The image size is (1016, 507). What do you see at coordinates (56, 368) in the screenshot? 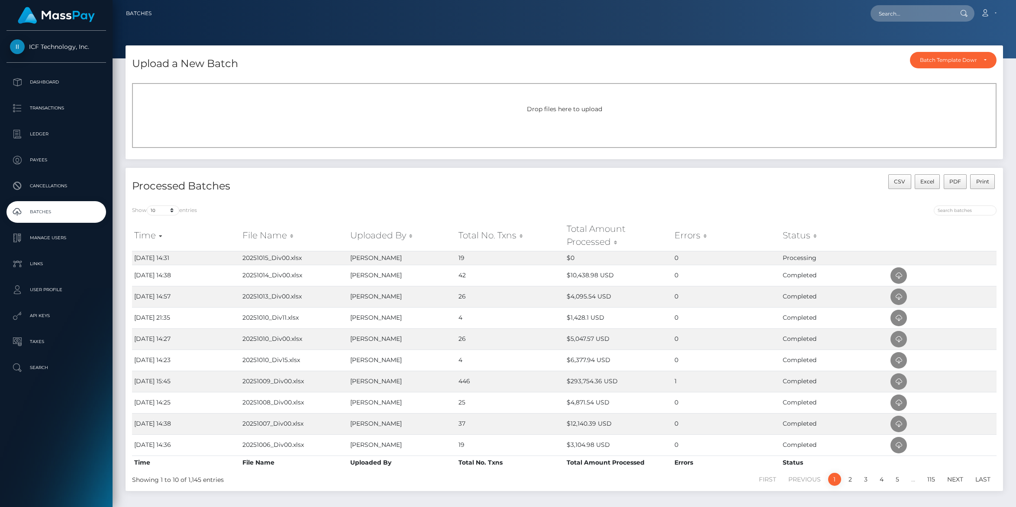
I see `a: Search` at bounding box center [56, 368].